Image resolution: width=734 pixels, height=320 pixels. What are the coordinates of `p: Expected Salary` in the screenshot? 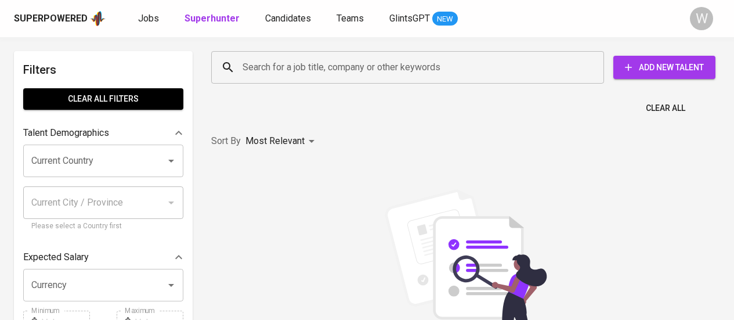 It's located at (56, 257).